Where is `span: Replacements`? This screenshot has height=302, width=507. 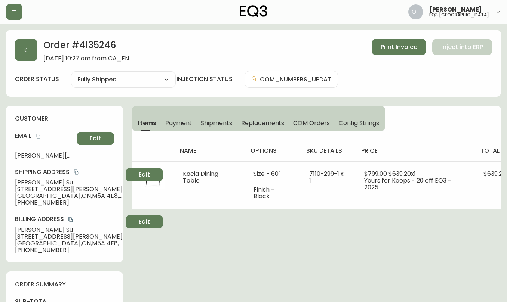 span: Replacements is located at coordinates (262, 123).